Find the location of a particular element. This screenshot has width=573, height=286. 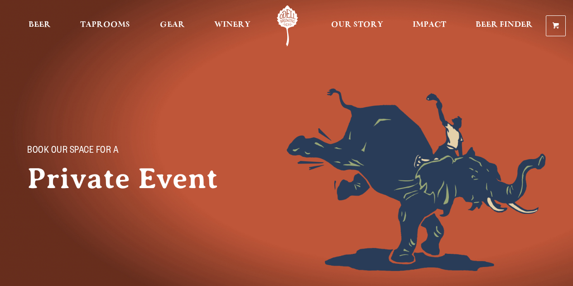

img: Foreground404 is located at coordinates (417, 180).